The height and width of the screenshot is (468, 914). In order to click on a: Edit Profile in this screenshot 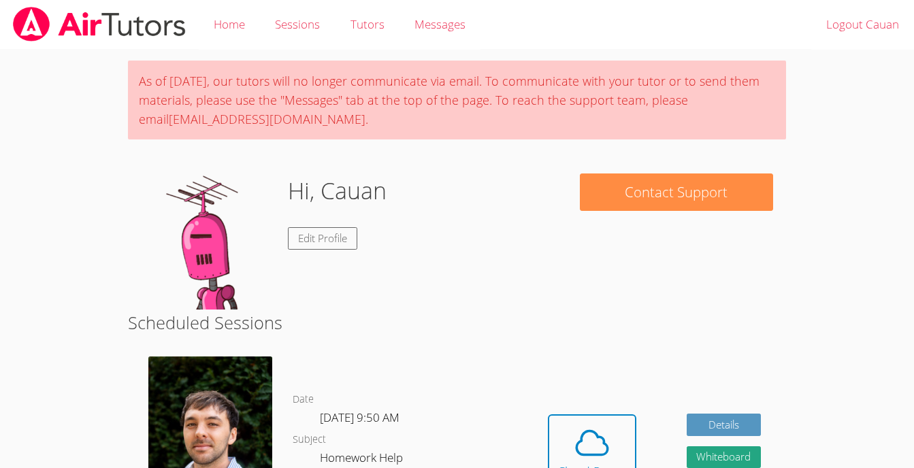, I will do `click(323, 238)`.